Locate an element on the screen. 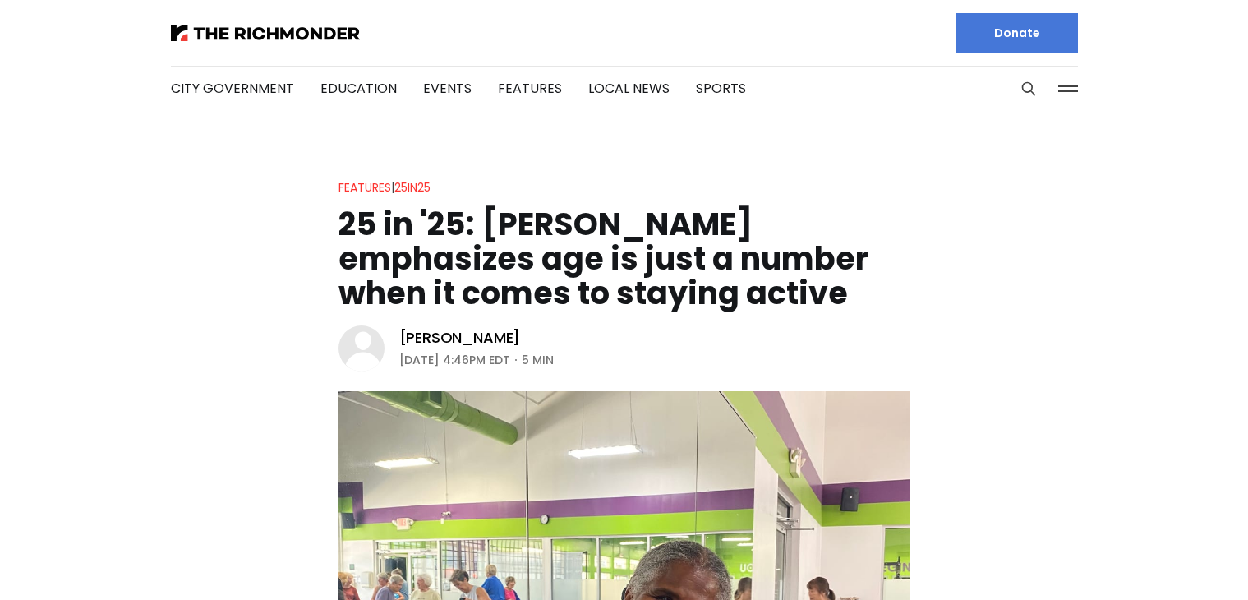 This screenshot has width=1248, height=600. a: Donate is located at coordinates (1017, 33).